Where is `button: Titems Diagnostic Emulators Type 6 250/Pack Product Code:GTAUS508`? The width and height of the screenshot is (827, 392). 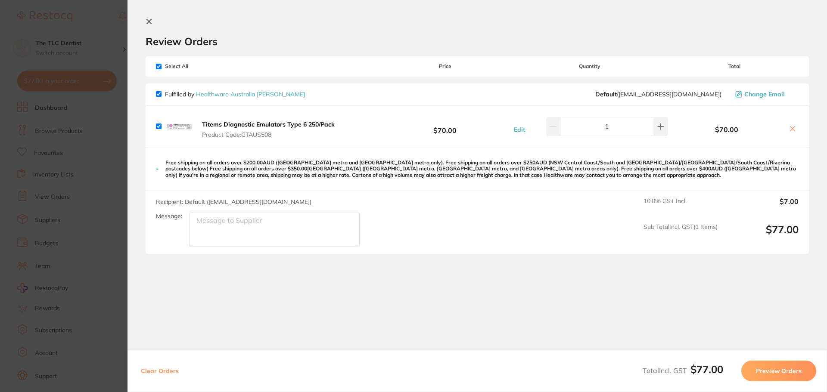
button: Titems Diagnostic Emulators Type 6 250/Pack Product Code:GTAUS508 is located at coordinates (268, 130).